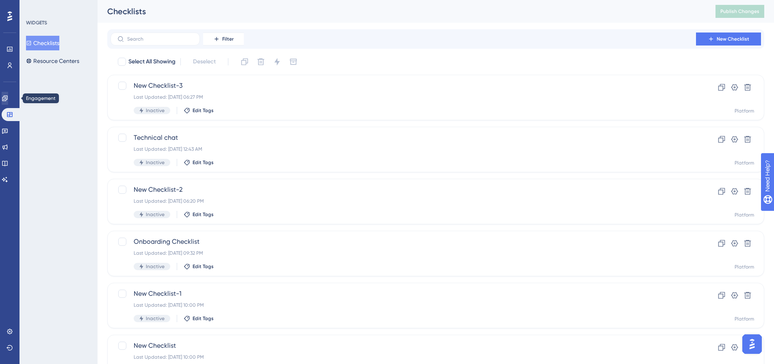 The width and height of the screenshot is (774, 364). Describe the element at coordinates (160, 39) in the screenshot. I see `input: Search` at that location.